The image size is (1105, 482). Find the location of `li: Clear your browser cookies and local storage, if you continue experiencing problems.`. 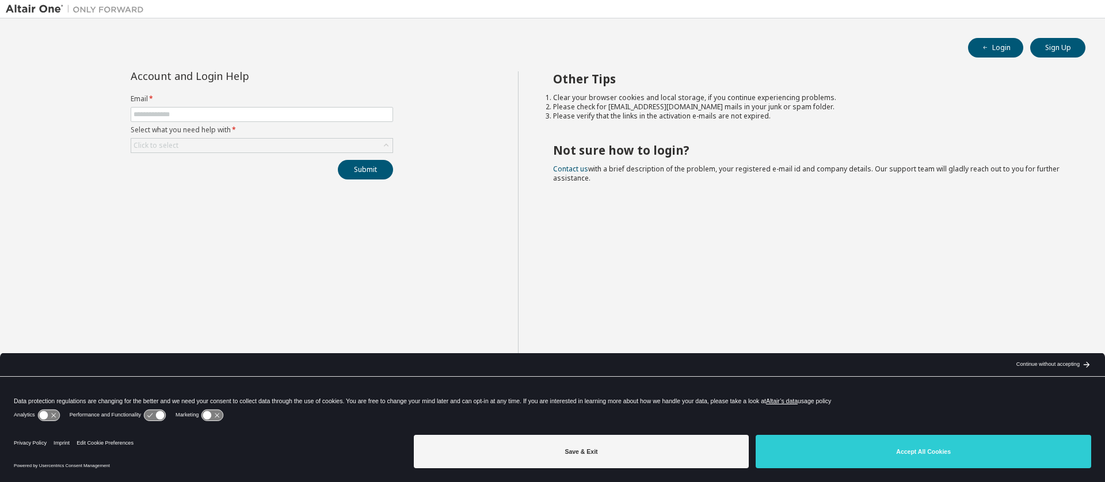

li: Clear your browser cookies and local storage, if you continue experiencing problems. is located at coordinates (809, 98).